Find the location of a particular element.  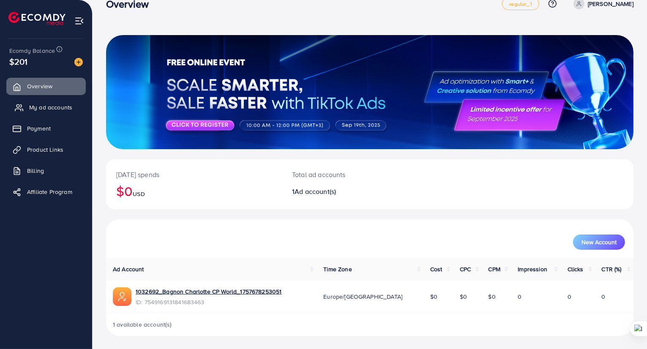

span: Impression is located at coordinates (532, 269).